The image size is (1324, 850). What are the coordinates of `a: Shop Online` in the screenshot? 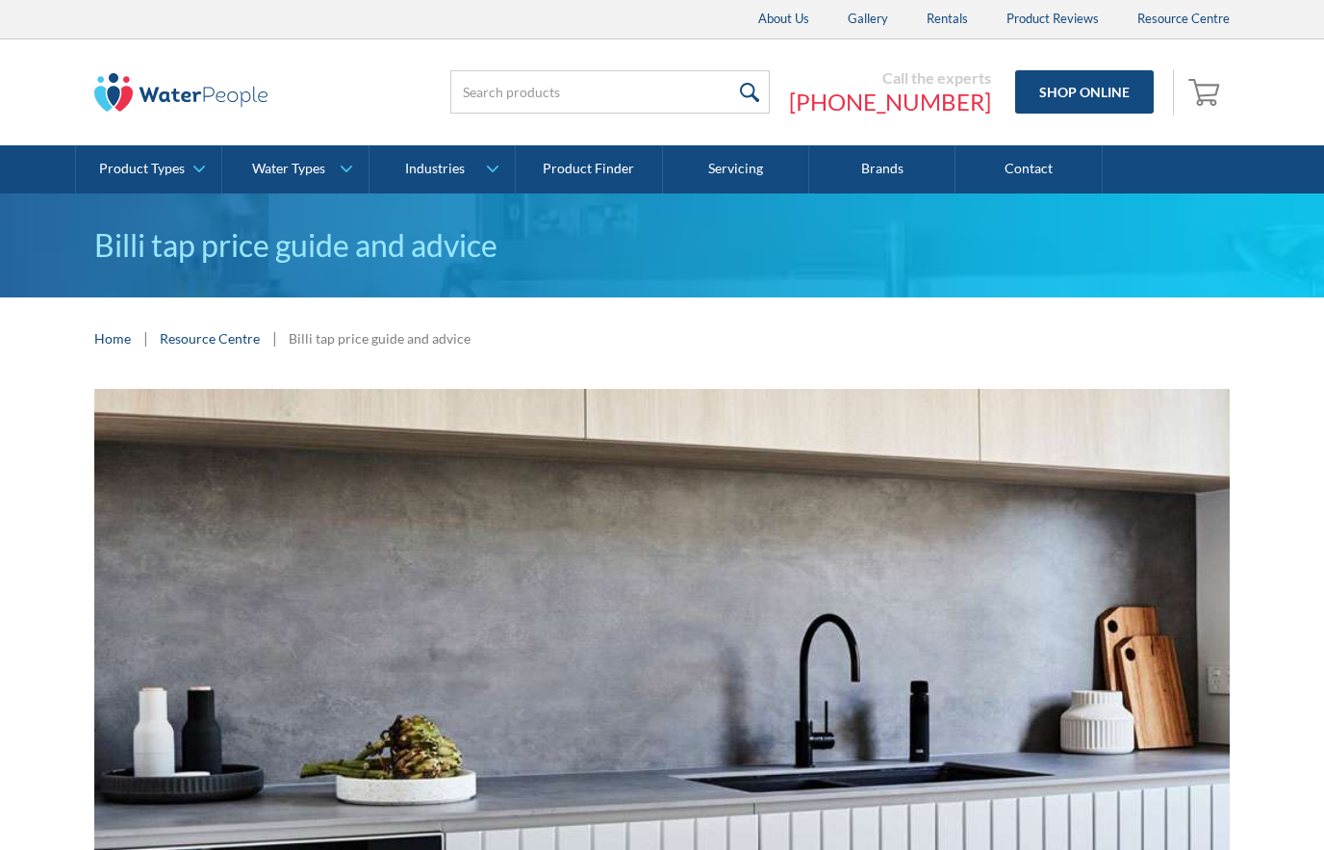 It's located at (1084, 91).